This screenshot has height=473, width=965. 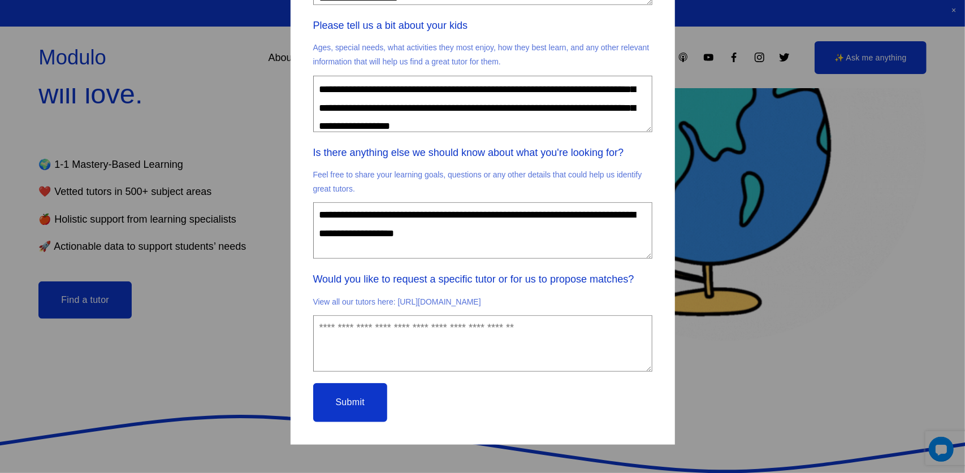 What do you see at coordinates (390, 25) in the screenshot?
I see `span: Please tell us a bit about your kids` at bounding box center [390, 25].